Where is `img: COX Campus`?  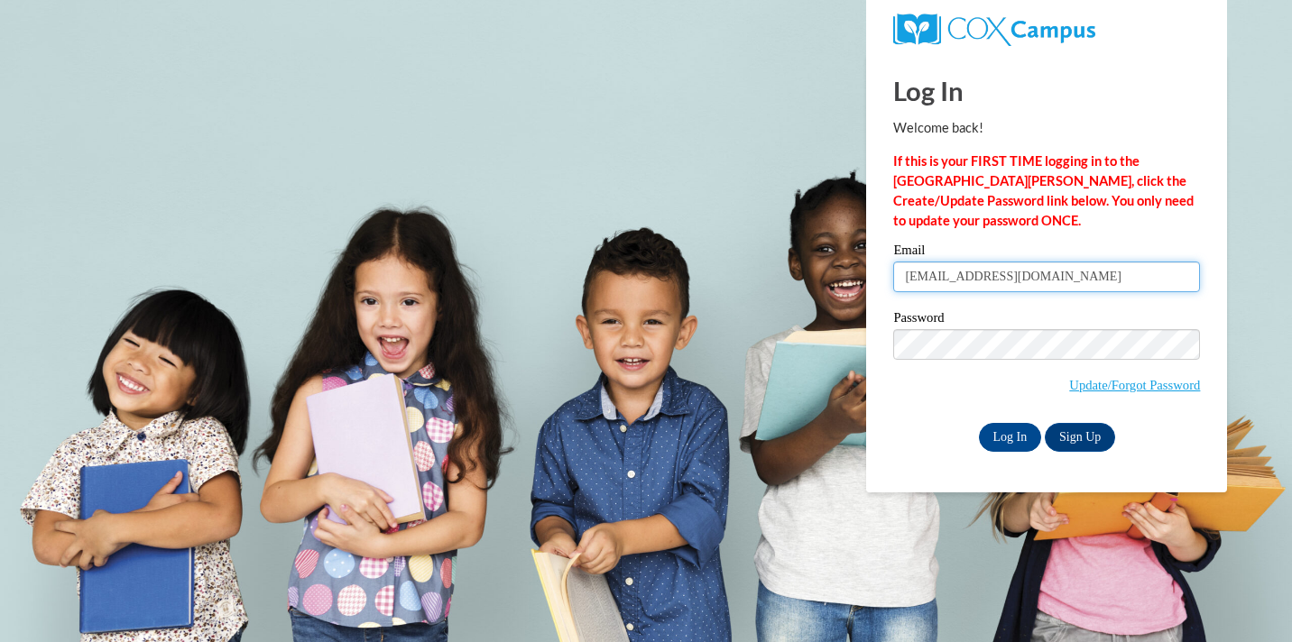 img: COX Campus is located at coordinates (993, 30).